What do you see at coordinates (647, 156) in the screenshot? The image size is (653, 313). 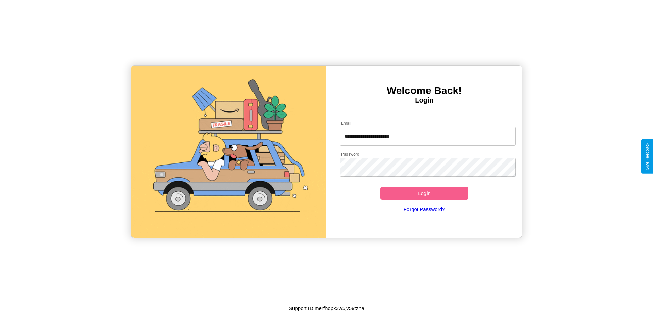 I see `div: Give Feedback` at bounding box center [647, 156].